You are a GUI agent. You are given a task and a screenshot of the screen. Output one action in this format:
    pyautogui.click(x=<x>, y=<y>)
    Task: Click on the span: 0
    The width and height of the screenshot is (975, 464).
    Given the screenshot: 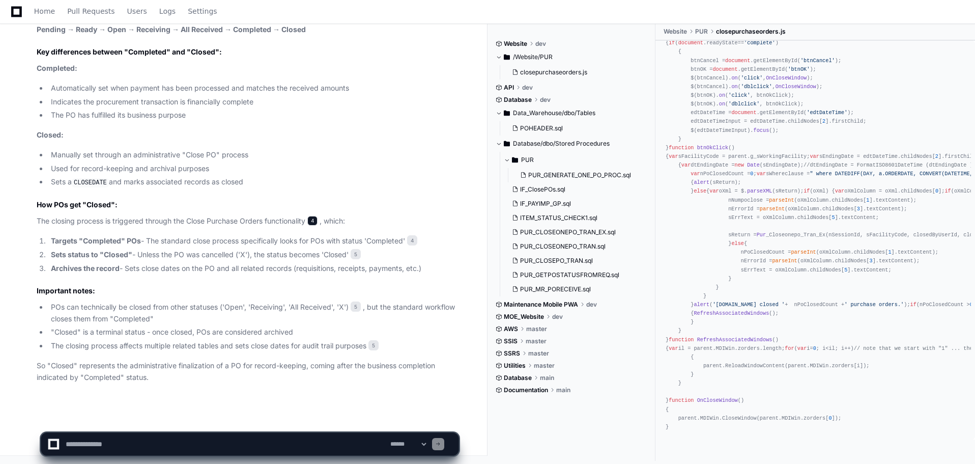 What is the action you would take?
    pyautogui.click(x=972, y=304)
    